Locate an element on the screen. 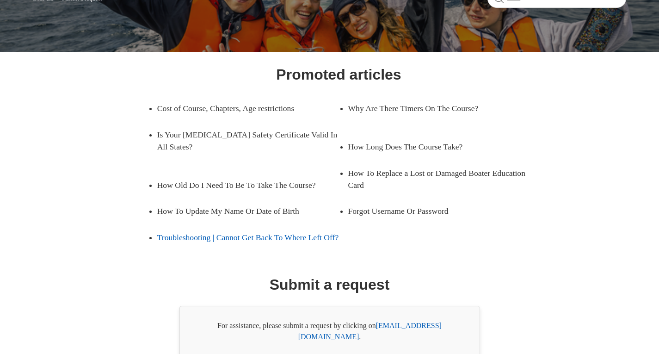 The image size is (659, 354). a: Troubleshooting | Cannot Get Back To Where Left Off? is located at coordinates (248, 237).